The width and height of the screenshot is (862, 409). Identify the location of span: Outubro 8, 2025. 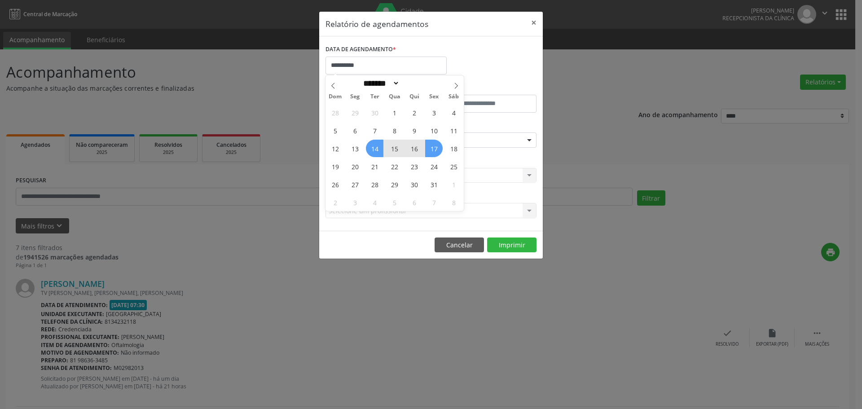
(394, 130).